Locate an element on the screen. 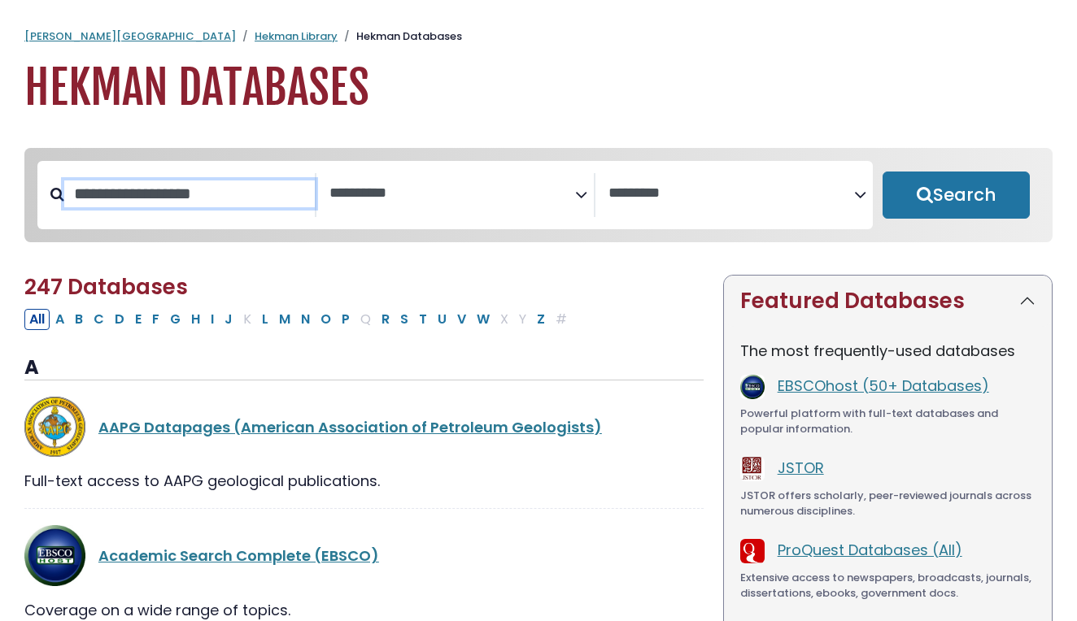  a: AAPG Datapages (American Association of Petroleum Geologists) is located at coordinates (350, 427).